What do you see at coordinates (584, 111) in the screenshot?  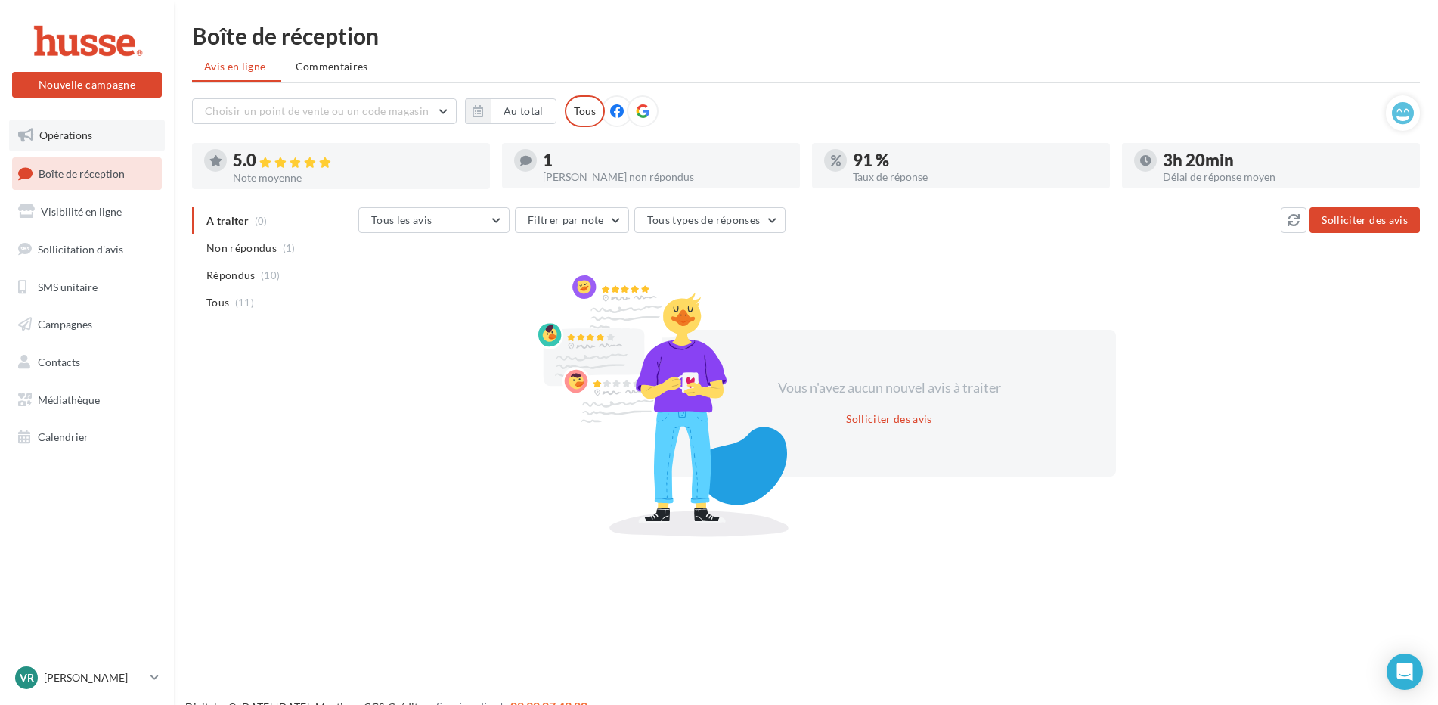 I see `div: Tous` at bounding box center [584, 111].